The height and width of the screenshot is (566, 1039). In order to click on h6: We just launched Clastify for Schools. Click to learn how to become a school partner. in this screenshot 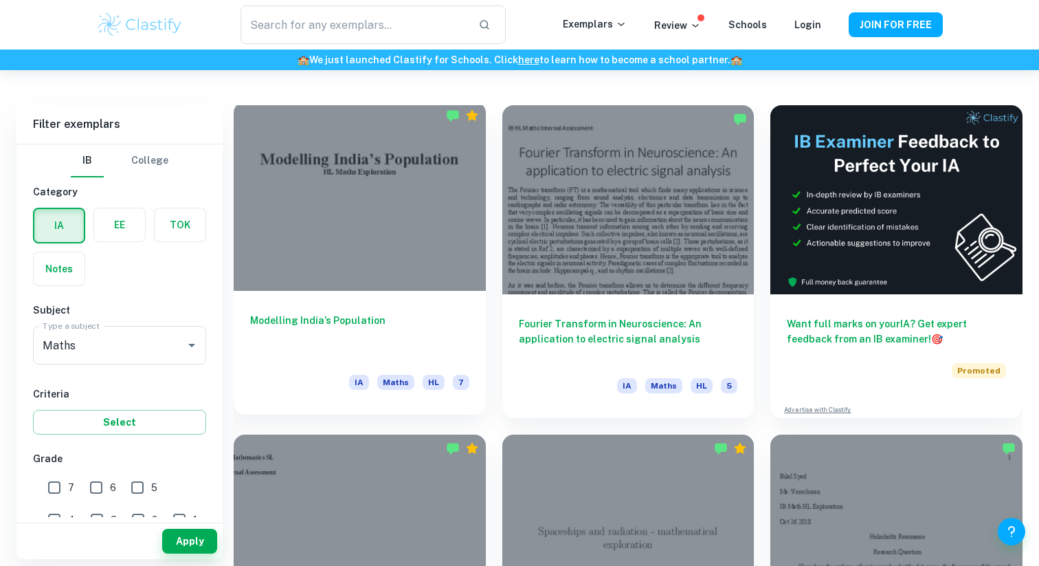, I will do `click(520, 60)`.